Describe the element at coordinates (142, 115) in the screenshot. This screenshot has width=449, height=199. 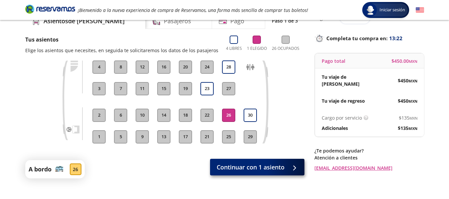
I see `button: 10` at that location.